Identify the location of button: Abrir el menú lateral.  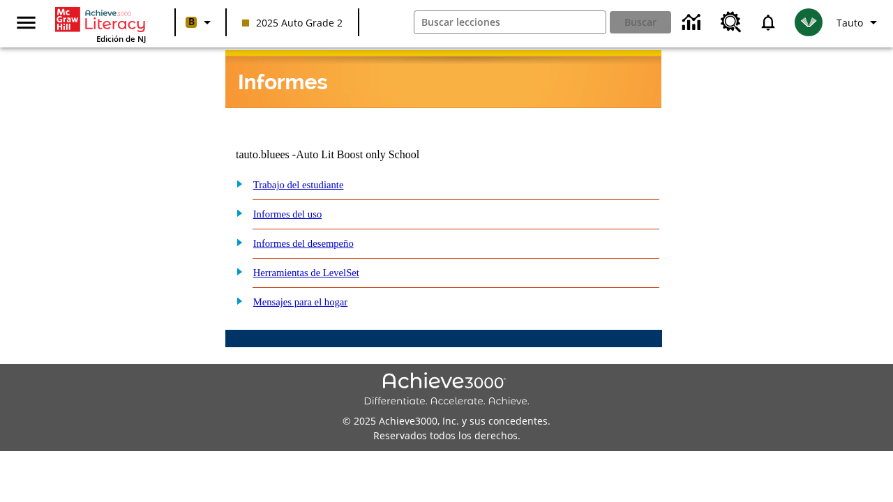
(26, 22).